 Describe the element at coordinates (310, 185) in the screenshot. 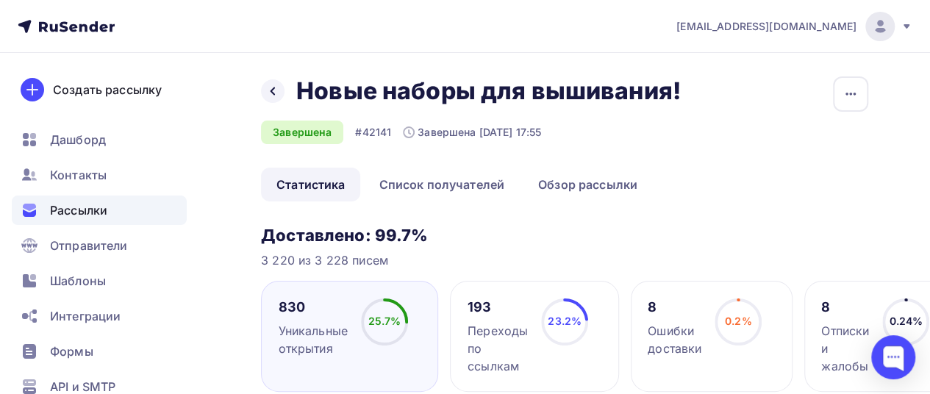

I see `a: Статистика` at that location.